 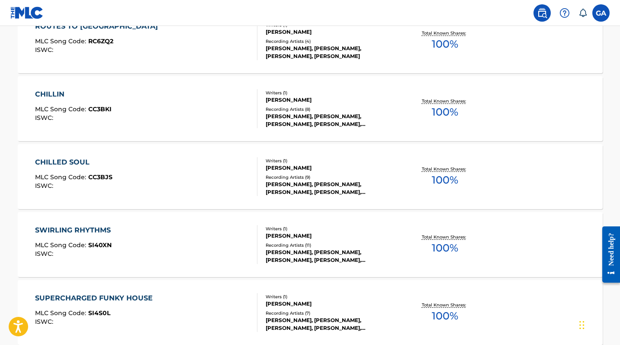 What do you see at coordinates (101, 41) in the screenshot?
I see `span: RC6ZQ2` at bounding box center [101, 41].